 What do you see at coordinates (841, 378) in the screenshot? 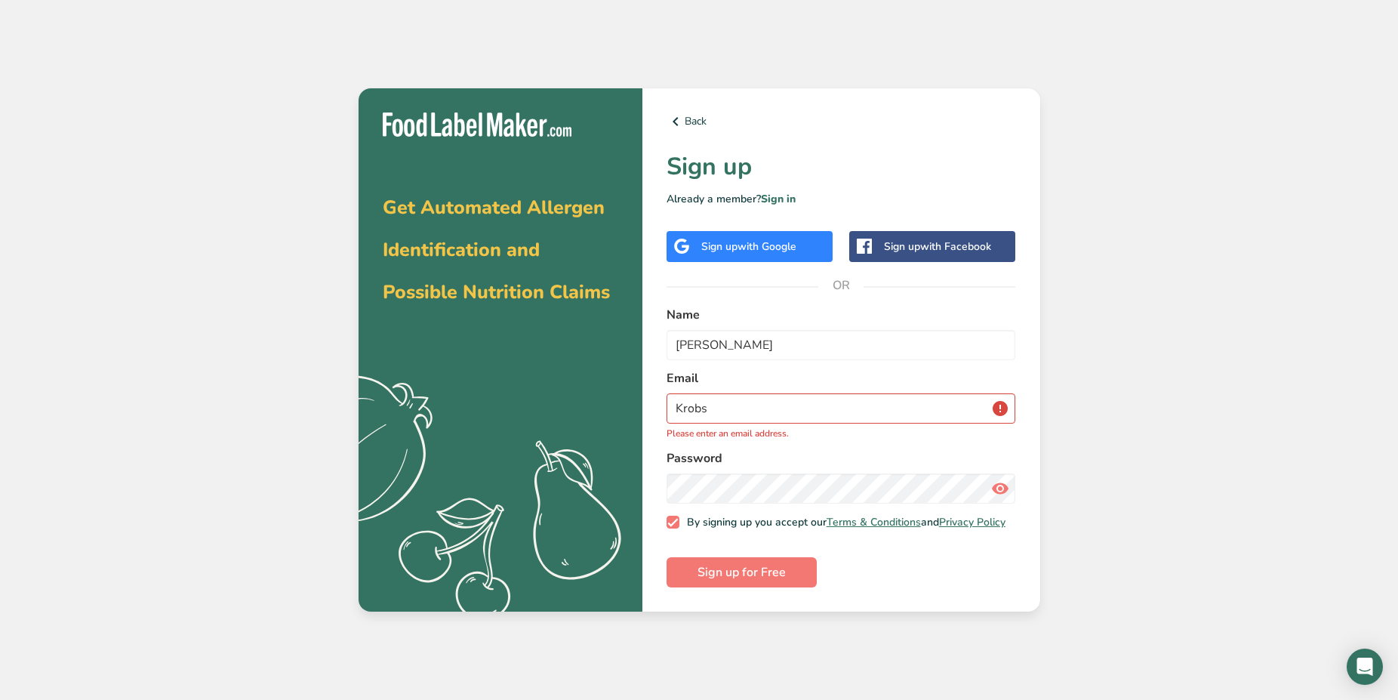
I see `label: Email` at bounding box center [841, 378].